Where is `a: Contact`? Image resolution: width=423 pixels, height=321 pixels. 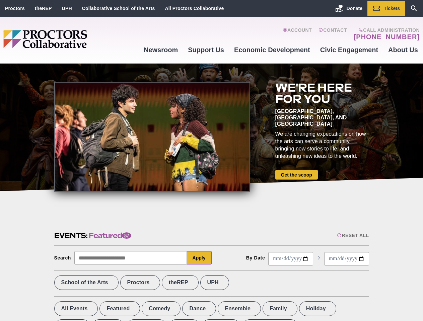
a: Contact is located at coordinates (332, 34).